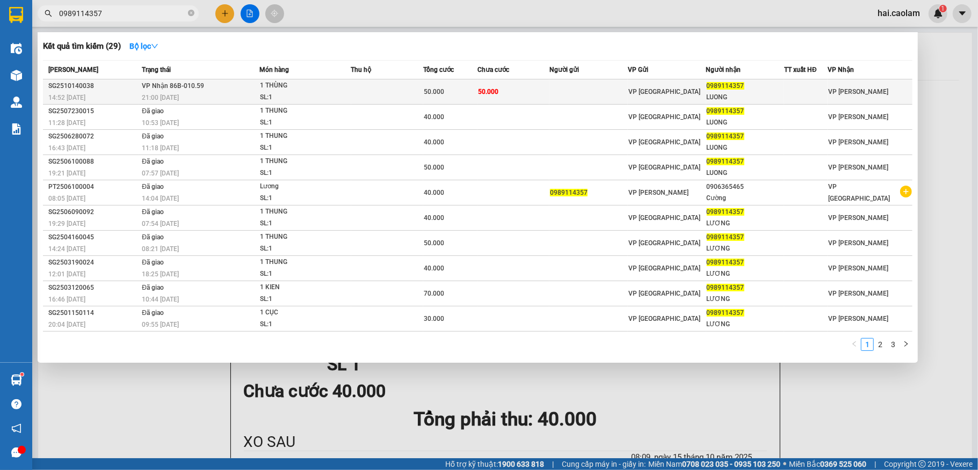  Describe the element at coordinates (191, 13) in the screenshot. I see `span: close-circle` at that location.